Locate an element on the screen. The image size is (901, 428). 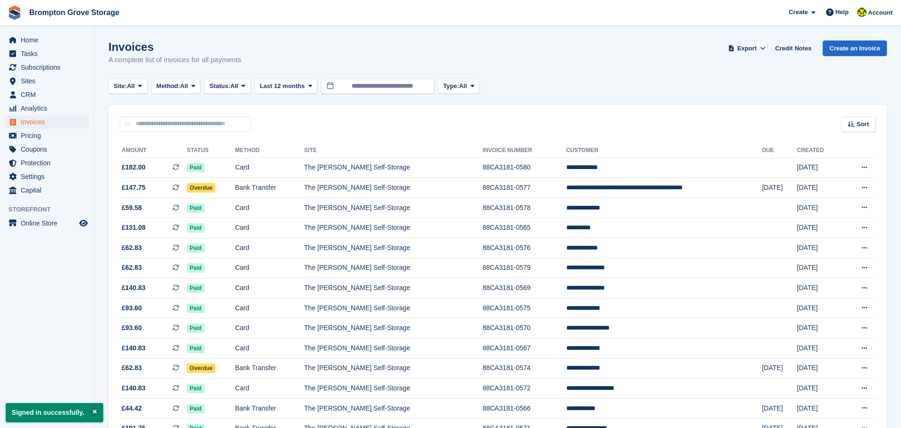
span: Capital is located at coordinates (49, 190).